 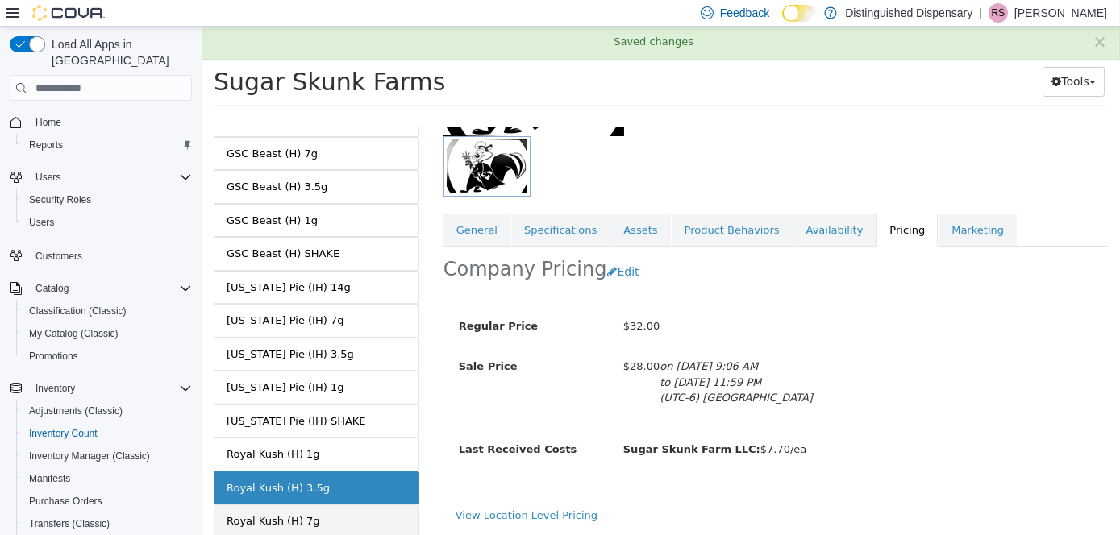 I want to click on div: GSC Beast (H) 3.5g, so click(x=75, y=160).